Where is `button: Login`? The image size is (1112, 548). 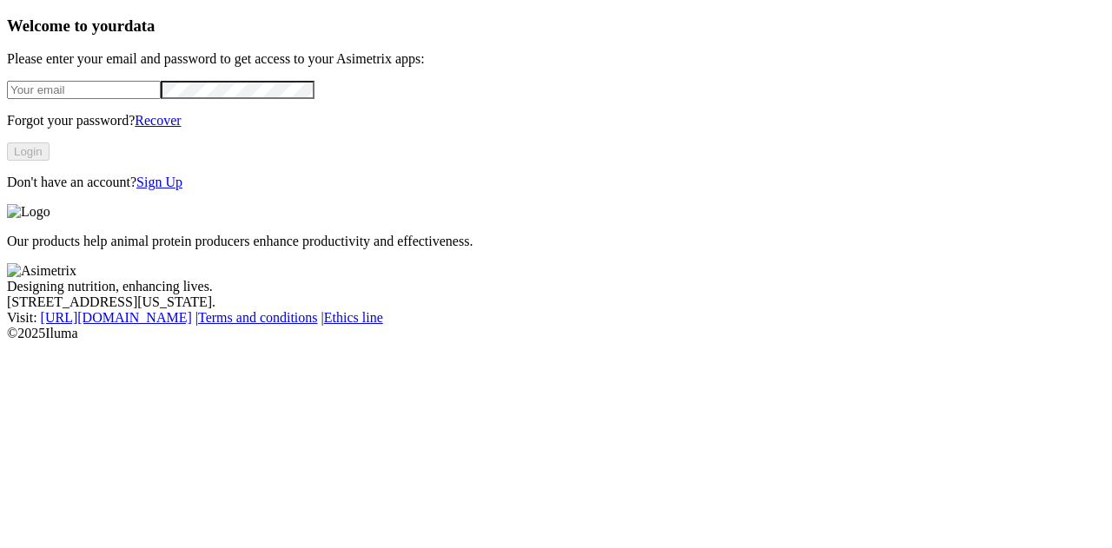
button: Login is located at coordinates (28, 151).